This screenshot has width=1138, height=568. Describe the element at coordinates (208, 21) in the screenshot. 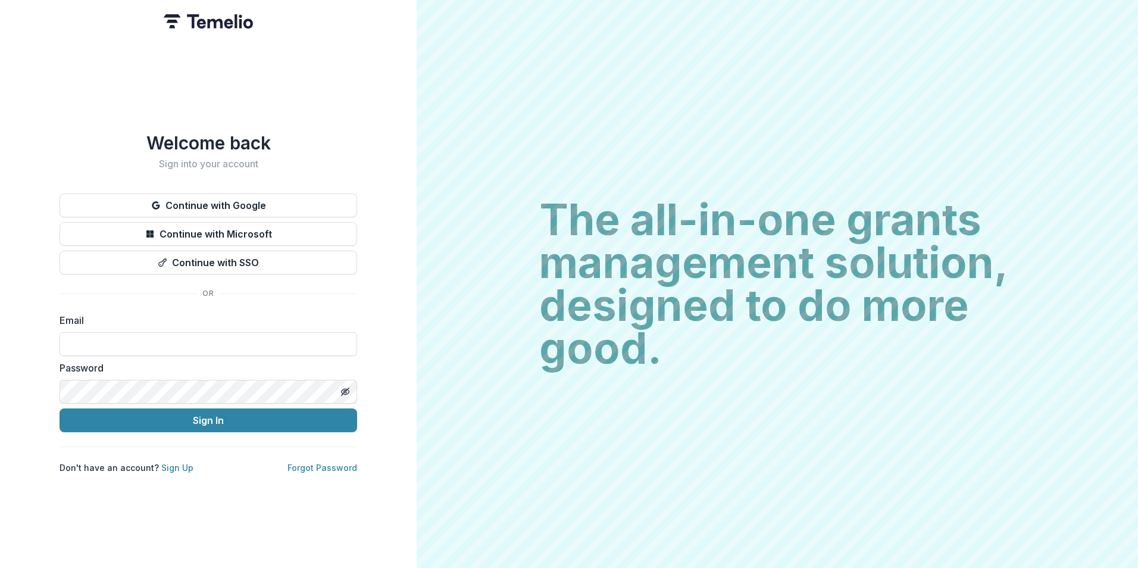

I see `img: Temelio` at that location.